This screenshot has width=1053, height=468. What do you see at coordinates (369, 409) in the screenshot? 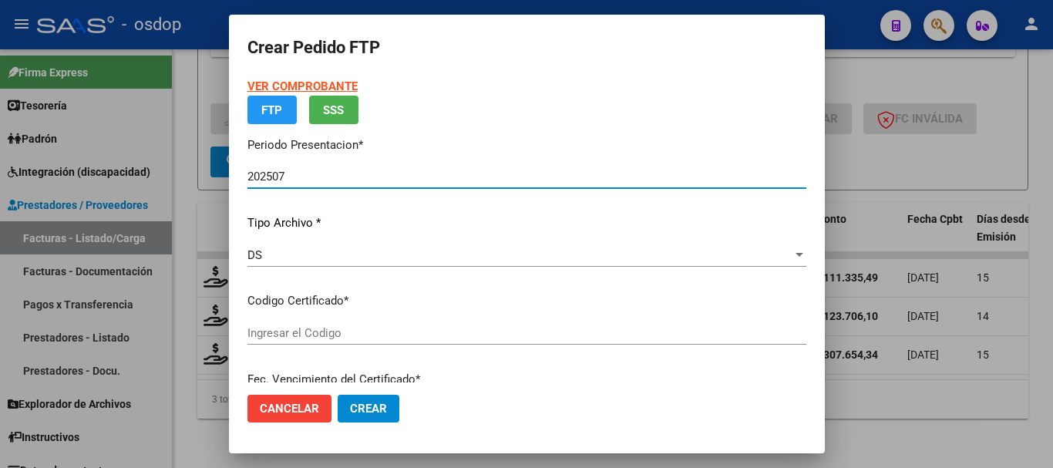
I see `button: Crear` at bounding box center [369, 409].